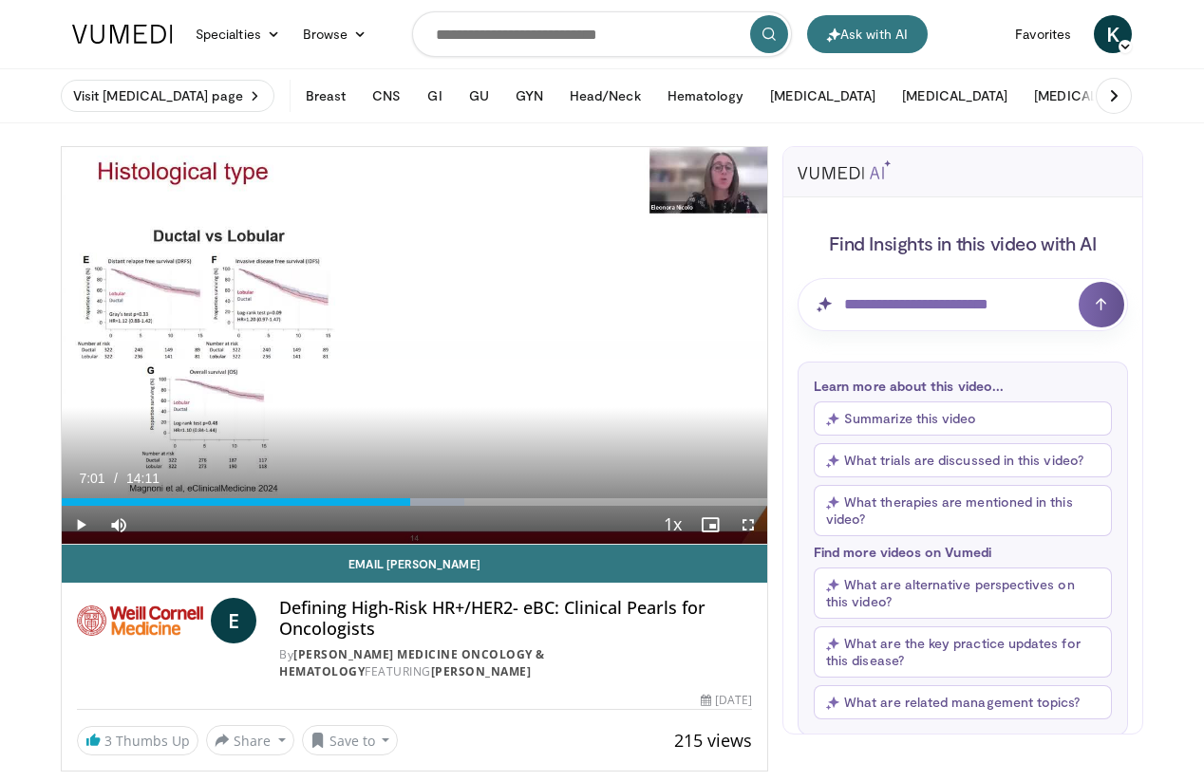  What do you see at coordinates (142, 478) in the screenshot?
I see `span: 14:11` at bounding box center [142, 478].